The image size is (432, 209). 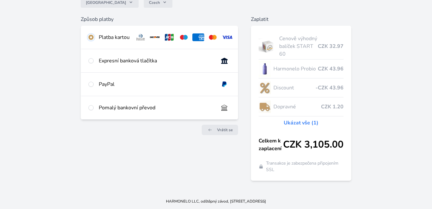 What do you see at coordinates (224, 61) in the screenshot?
I see `img: onlineBanking_CZ.svg` at bounding box center [224, 61].